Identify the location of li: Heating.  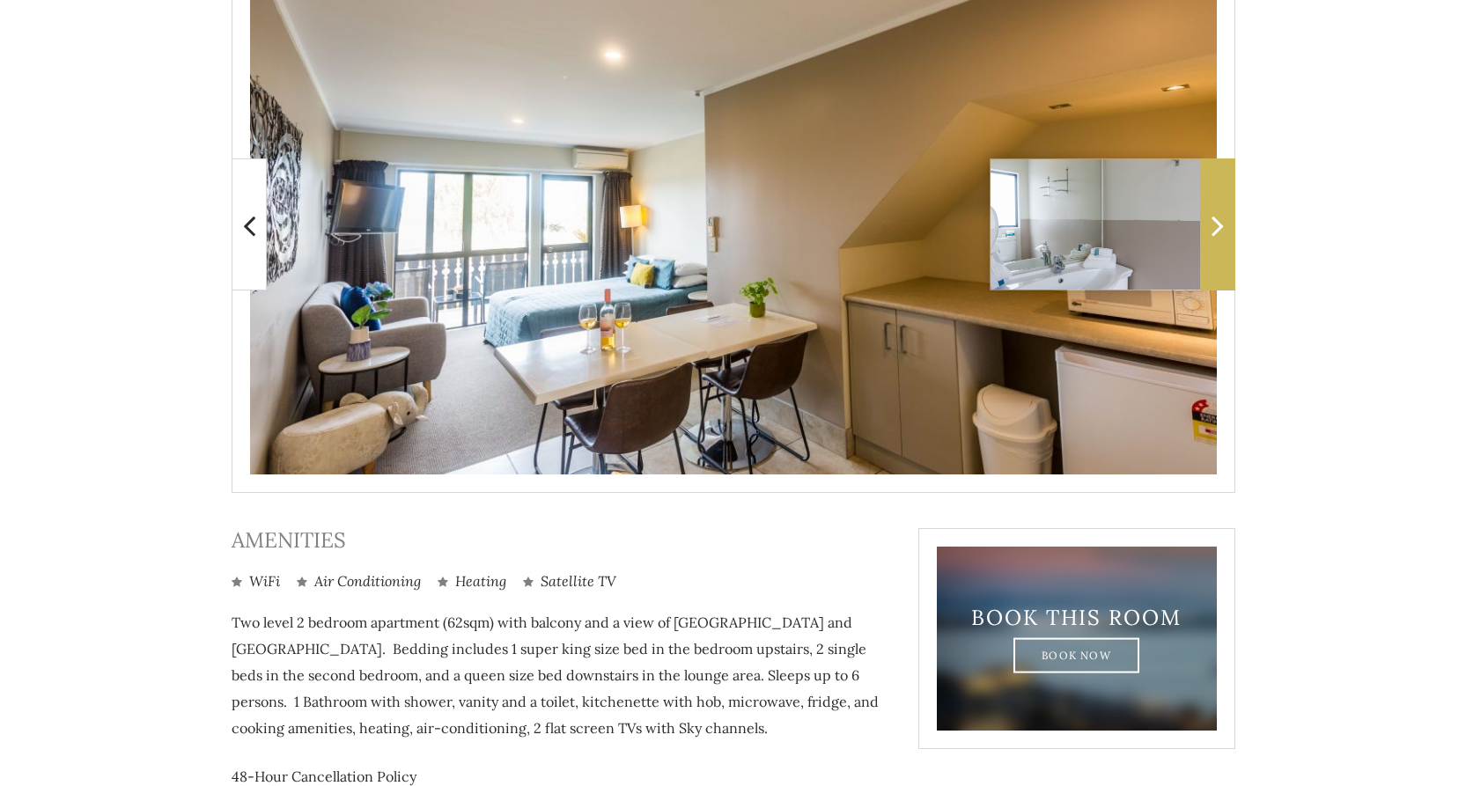
(472, 581).